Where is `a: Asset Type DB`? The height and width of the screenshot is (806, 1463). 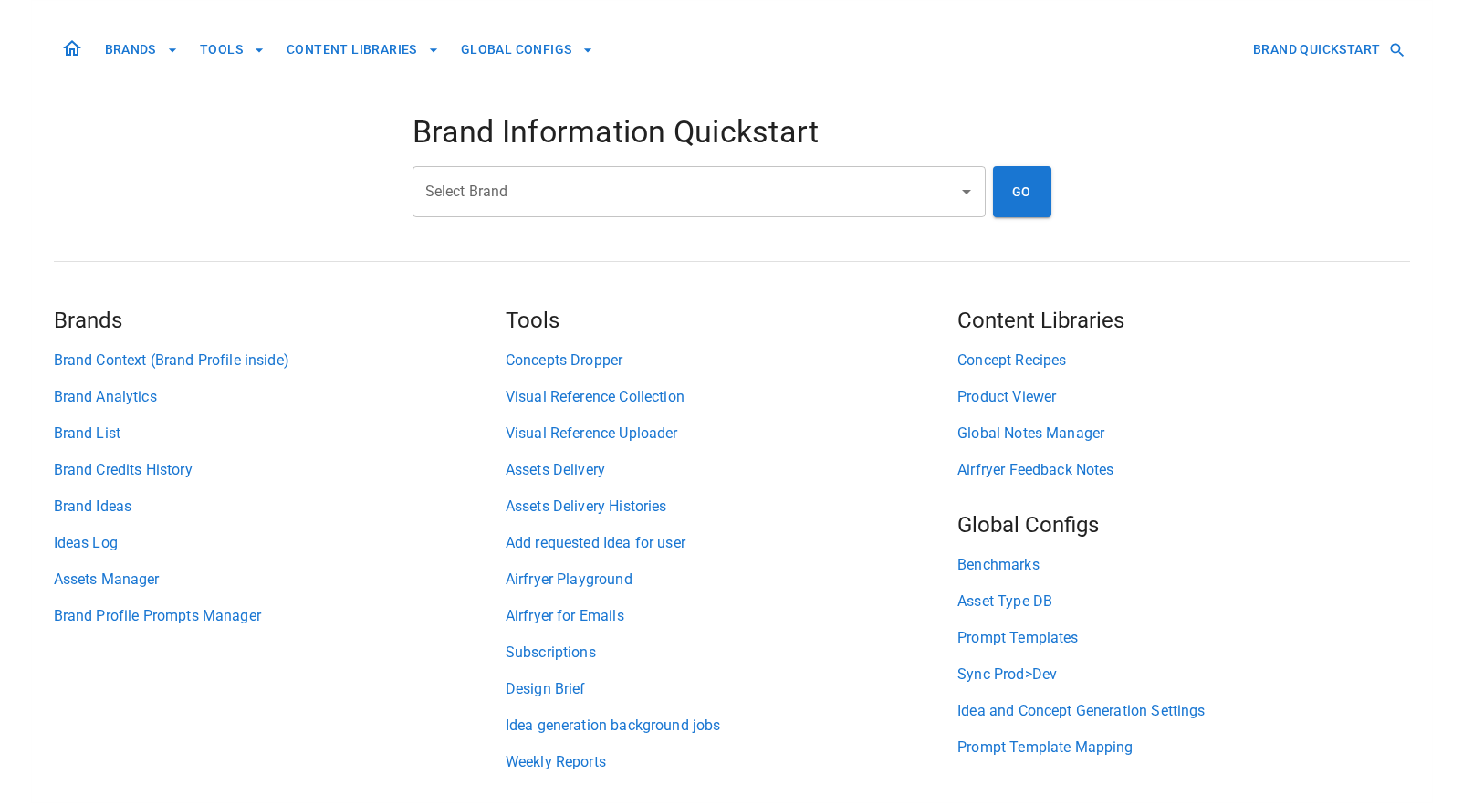 a: Asset Type DB is located at coordinates (1183, 601).